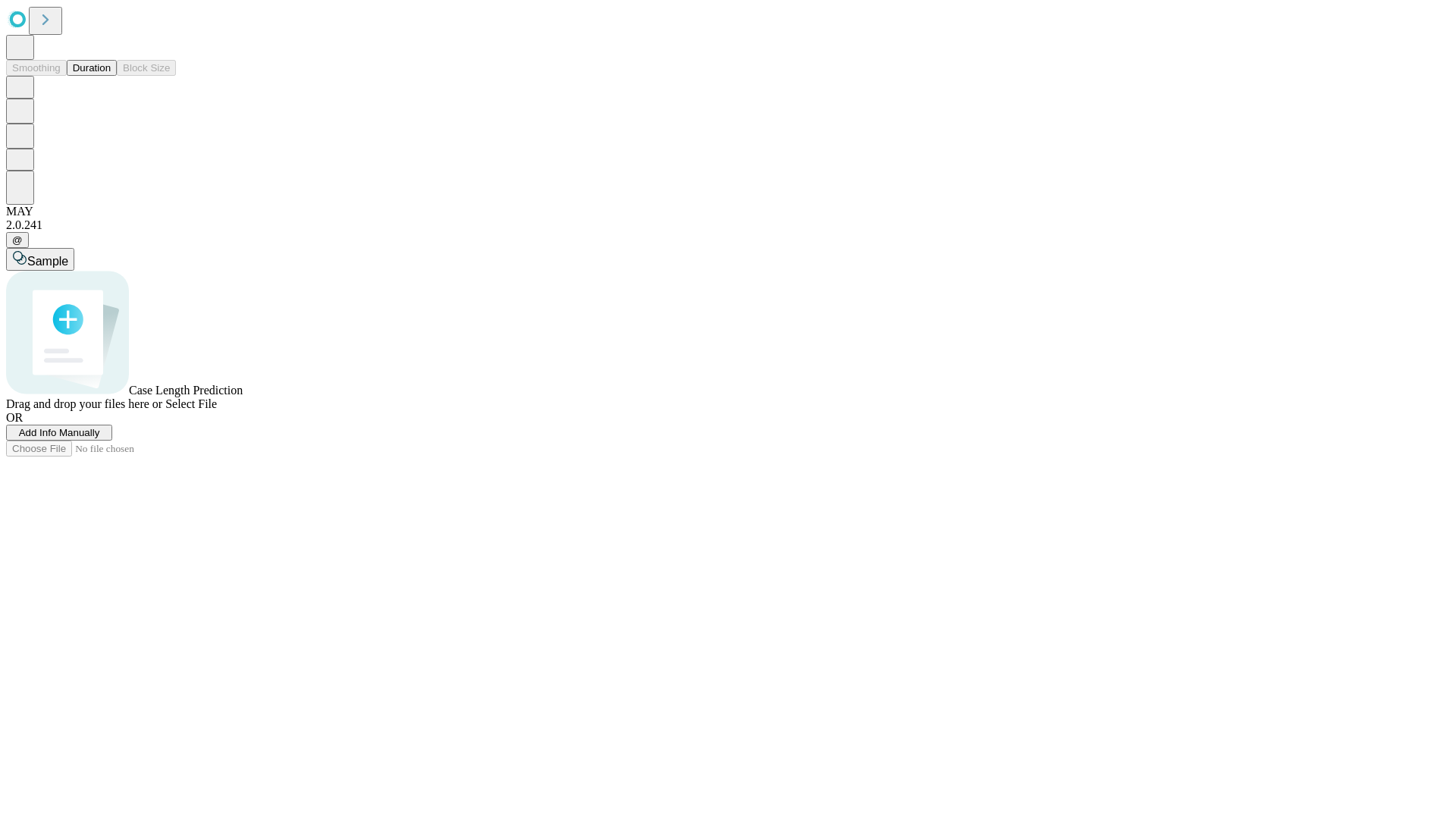 Image resolution: width=1456 pixels, height=819 pixels. What do you see at coordinates (186, 390) in the screenshot?
I see `span: Case Length Prediction` at bounding box center [186, 390].